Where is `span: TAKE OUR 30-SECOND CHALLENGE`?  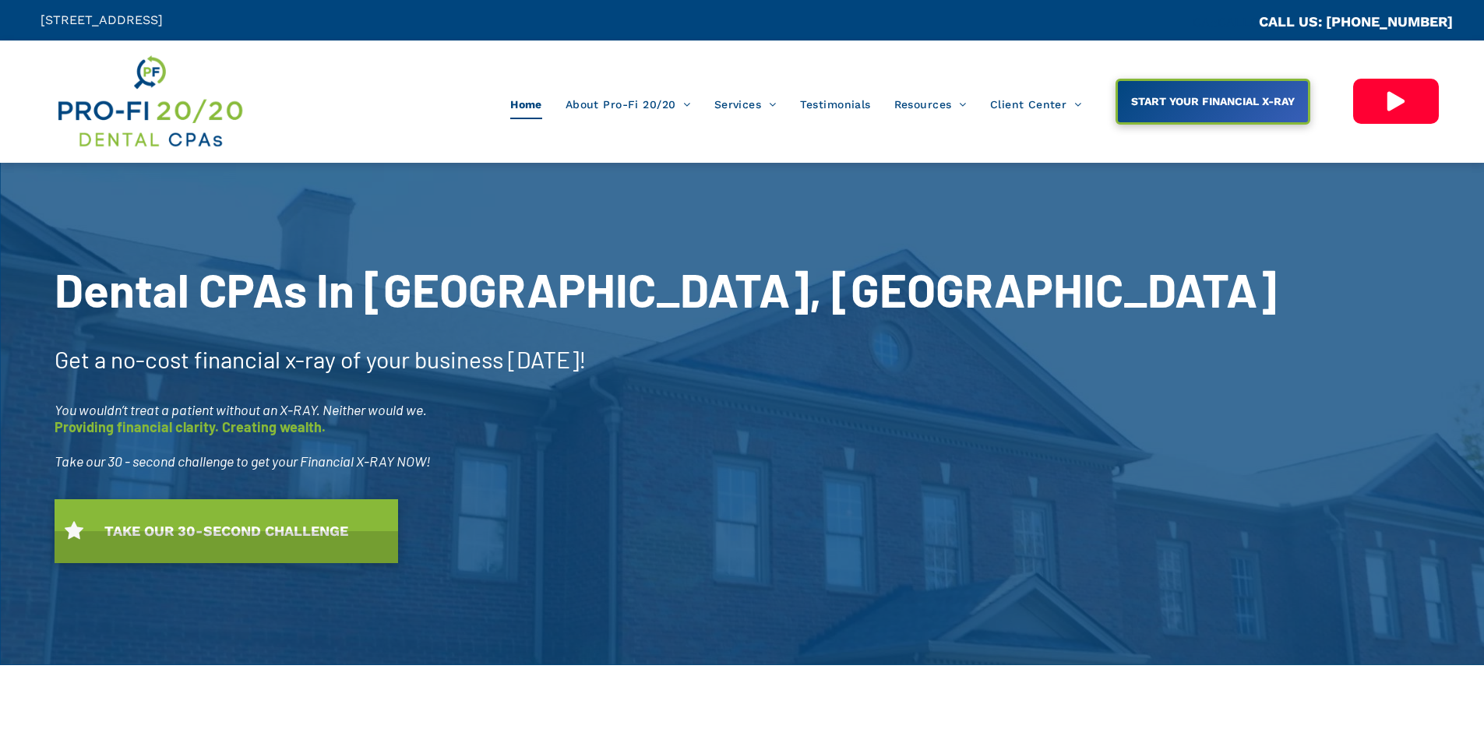 span: TAKE OUR 30-SECOND CHALLENGE is located at coordinates (226, 530).